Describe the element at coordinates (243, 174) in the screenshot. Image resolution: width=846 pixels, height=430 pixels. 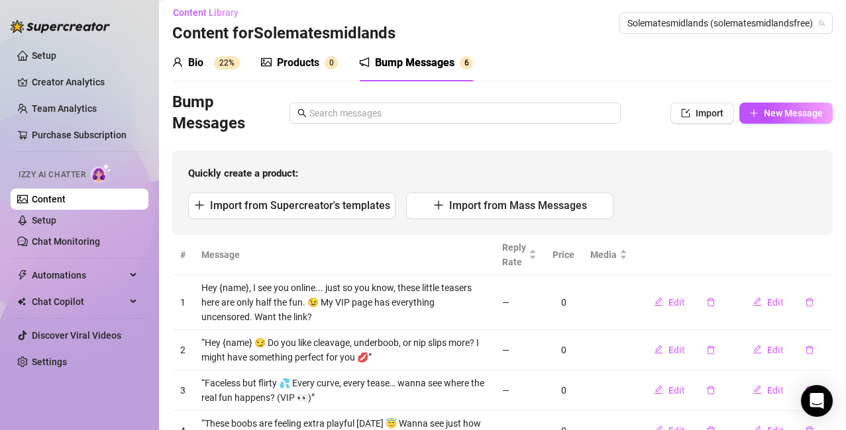
I see `strong: Quickly create a product:` at that location.